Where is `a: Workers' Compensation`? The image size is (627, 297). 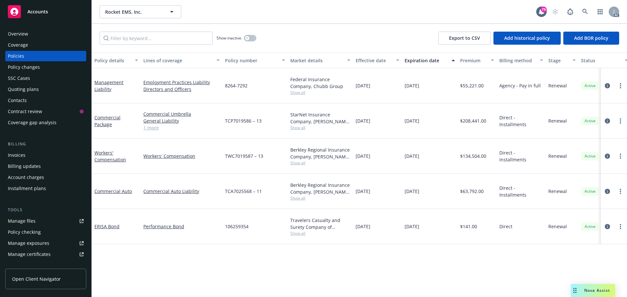 a: Workers' Compensation is located at coordinates (182, 156).